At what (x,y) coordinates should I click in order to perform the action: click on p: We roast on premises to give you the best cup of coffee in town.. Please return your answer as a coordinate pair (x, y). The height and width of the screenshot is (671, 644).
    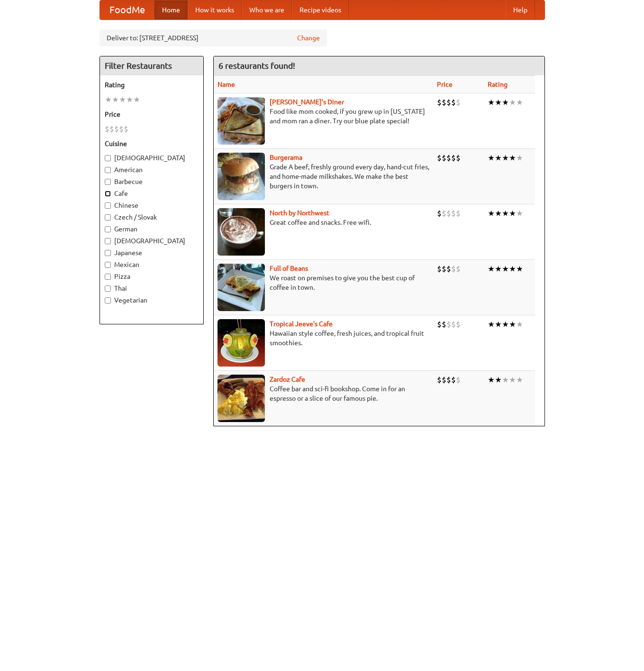
    Looking at the image, I should click on (323, 282).